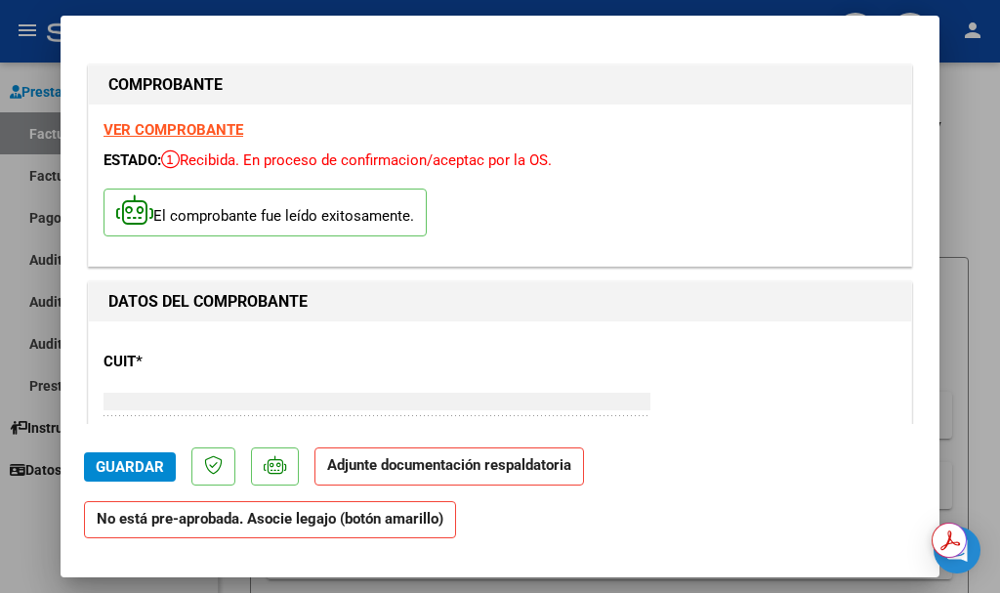  I want to click on button: Guardar, so click(130, 467).